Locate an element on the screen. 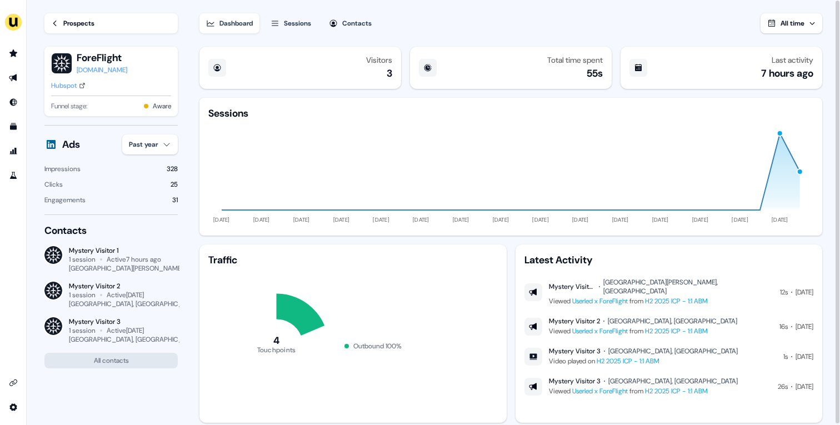  a: Go to attribution is located at coordinates (13, 151).